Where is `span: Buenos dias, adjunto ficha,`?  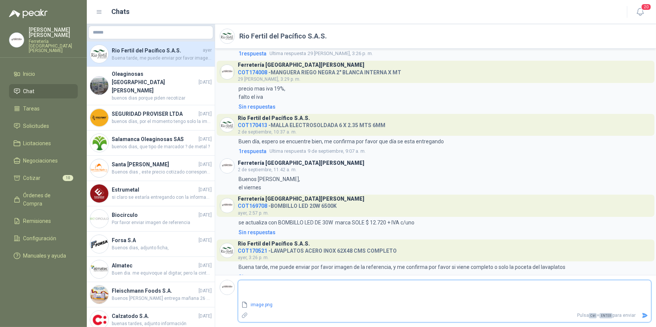
span: Buenos dias, adjunto ficha, is located at coordinates (161, 248).